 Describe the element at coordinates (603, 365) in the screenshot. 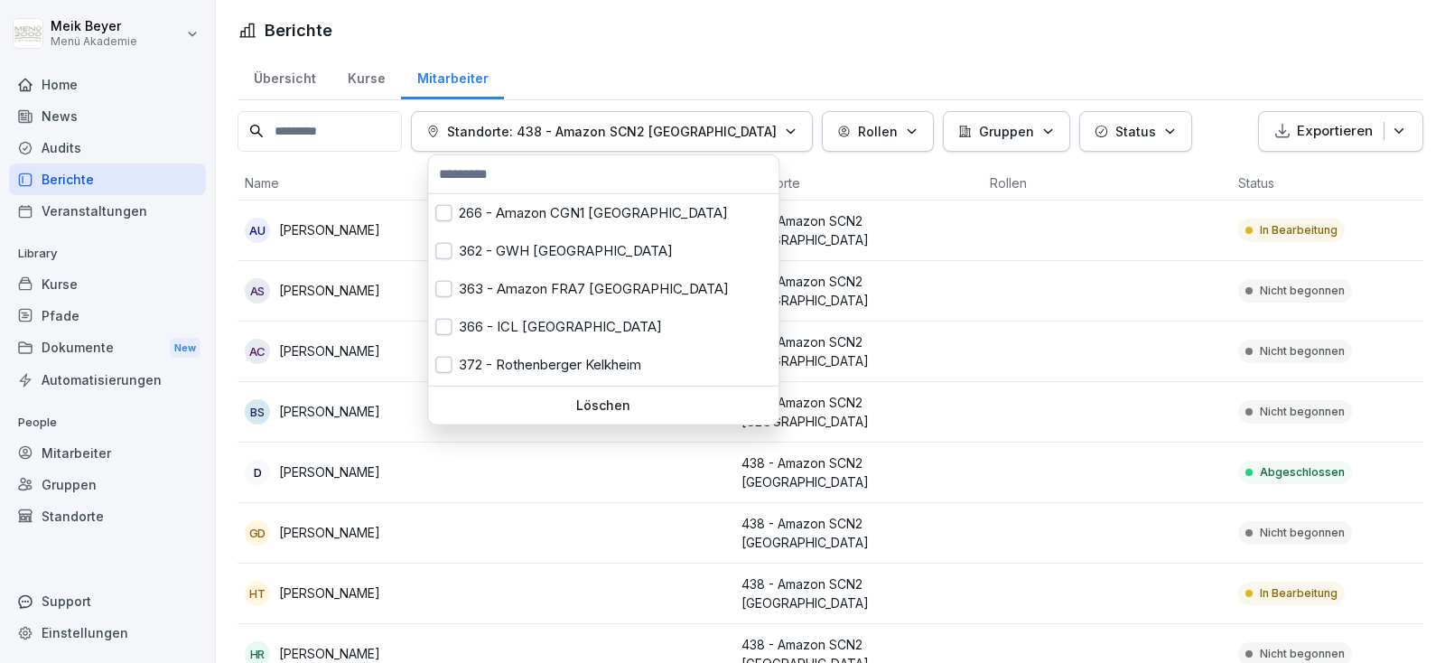

I see `div: 372 - Rothenberger Kelkheim` at that location.